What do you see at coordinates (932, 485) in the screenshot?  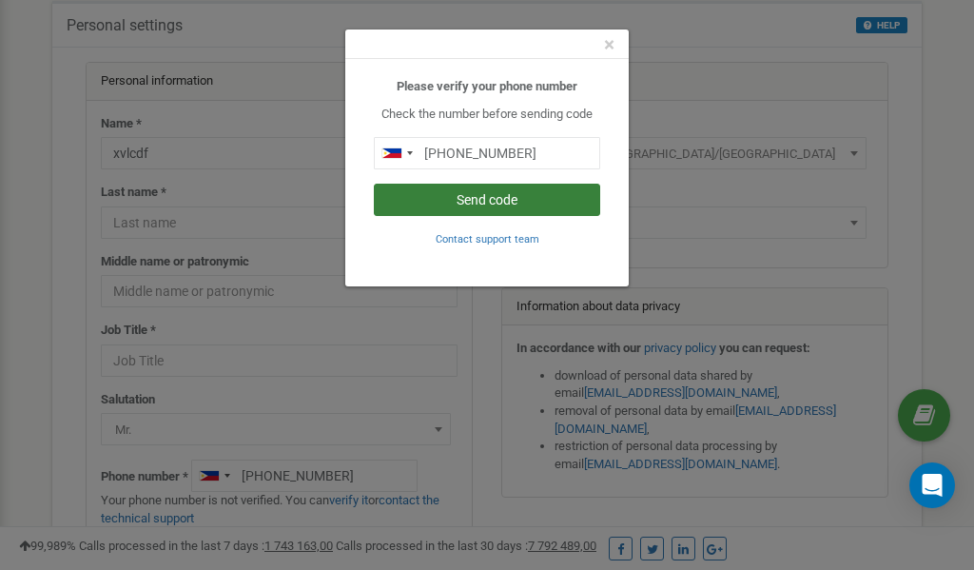 I see `div: Open Intercom Messenger` at bounding box center [932, 485].